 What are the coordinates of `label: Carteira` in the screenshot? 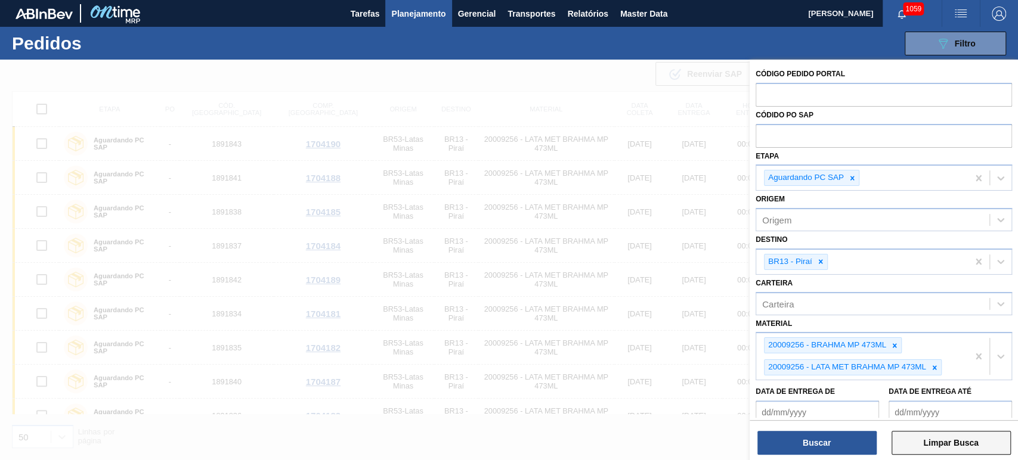 It's located at (774, 283).